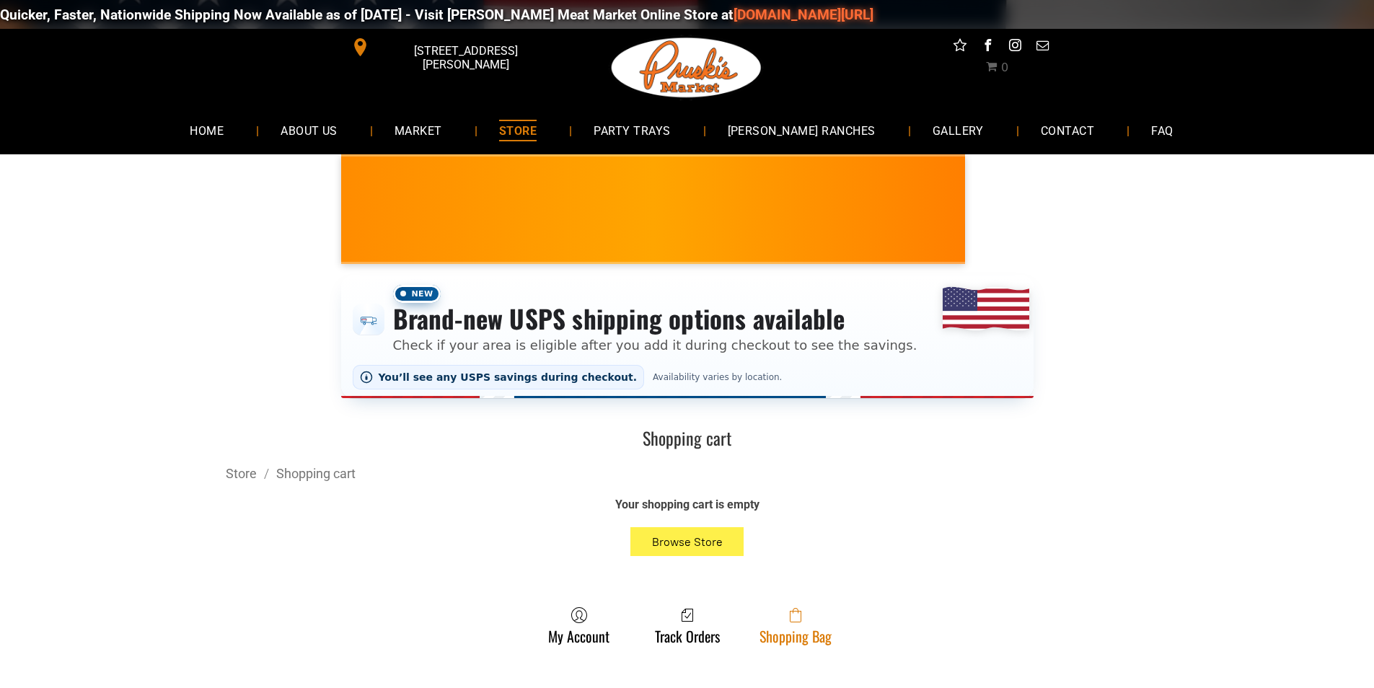 This screenshot has width=1374, height=688. Describe the element at coordinates (632, 130) in the screenshot. I see `a: PARTY TRAYS` at that location.